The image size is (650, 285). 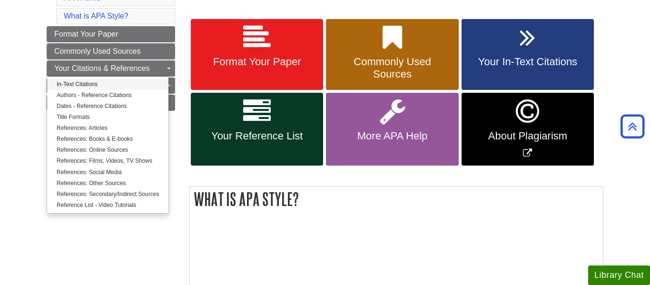 What do you see at coordinates (108, 205) in the screenshot?
I see `a: Reference List - Video Tutorials` at bounding box center [108, 205].